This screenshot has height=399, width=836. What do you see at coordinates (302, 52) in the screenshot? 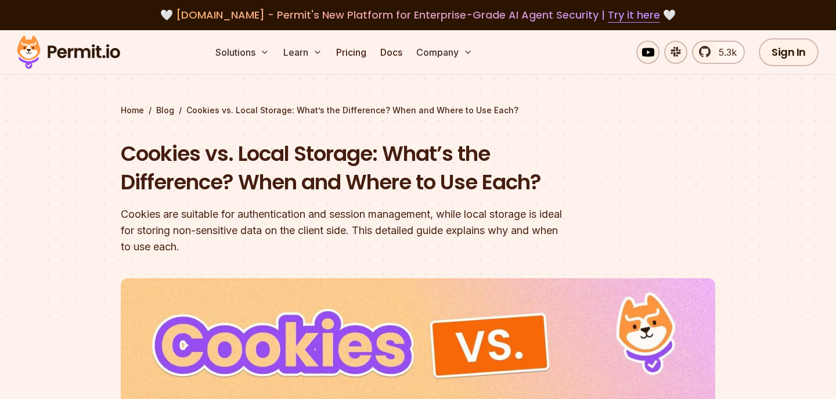
I see `button: Learn` at bounding box center [302, 52].